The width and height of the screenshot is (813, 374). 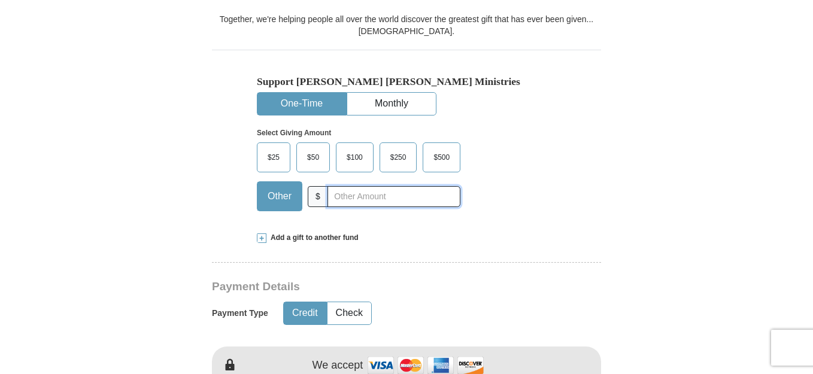 I want to click on span: $100, so click(x=354, y=157).